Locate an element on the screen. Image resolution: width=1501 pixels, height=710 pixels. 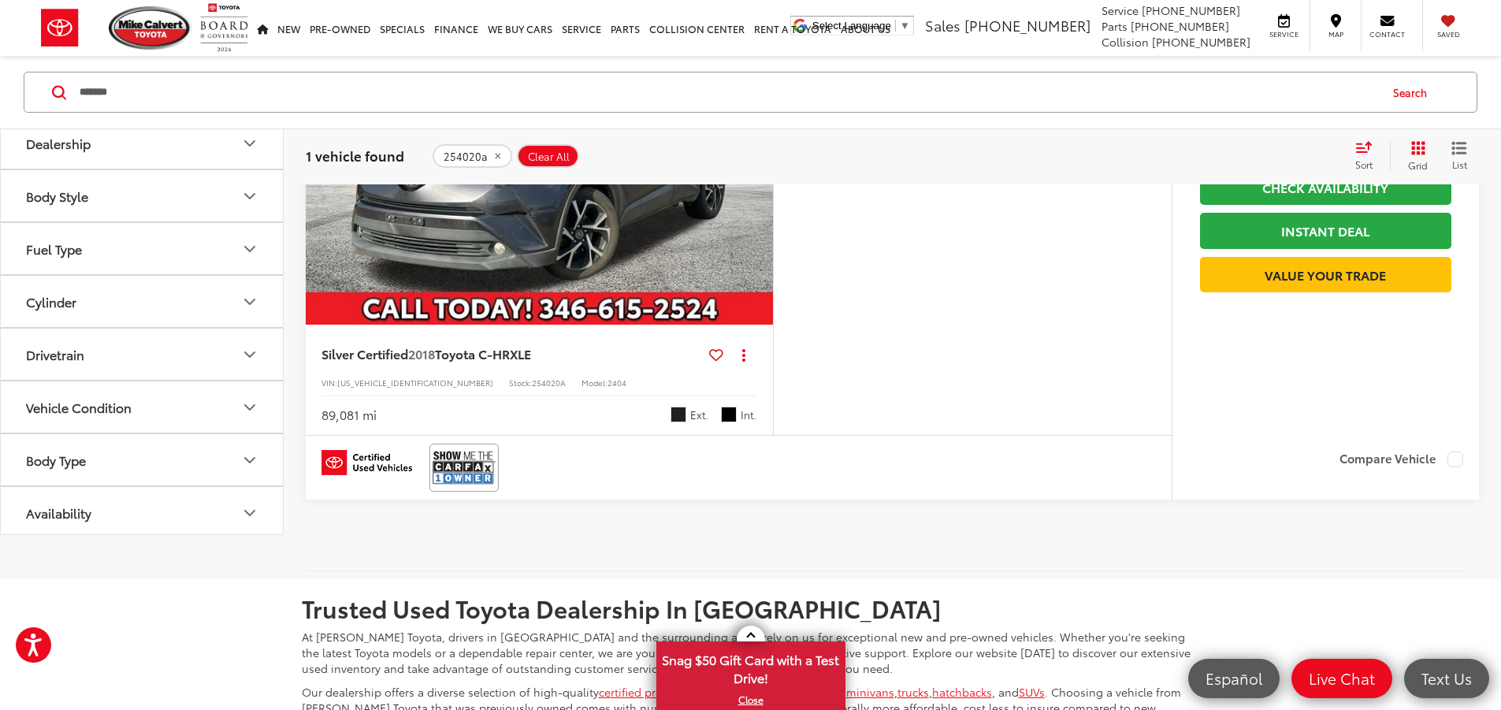
span: Toyota C-HR is located at coordinates (472, 353).